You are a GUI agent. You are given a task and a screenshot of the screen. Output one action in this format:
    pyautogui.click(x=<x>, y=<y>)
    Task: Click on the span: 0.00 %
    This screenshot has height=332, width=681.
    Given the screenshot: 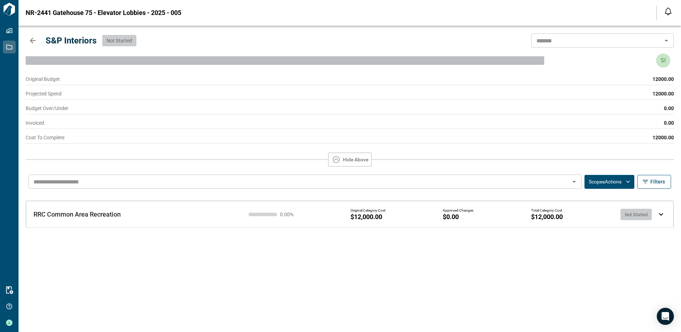 What is the action you would take?
    pyautogui.click(x=291, y=214)
    